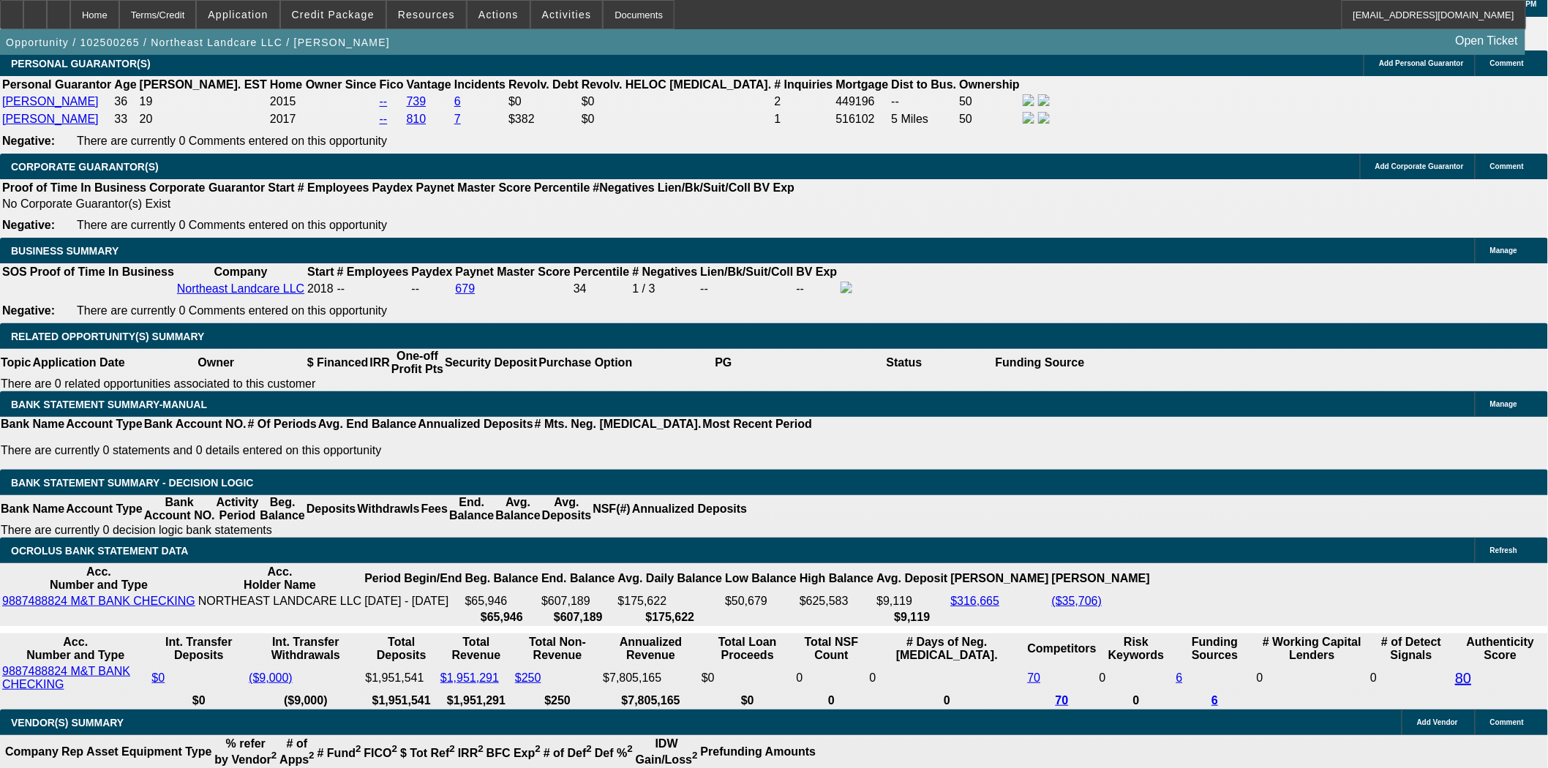 This screenshot has width=1548, height=768. Describe the element at coordinates (338, 363) in the screenshot. I see `th: $ Financed` at that location.